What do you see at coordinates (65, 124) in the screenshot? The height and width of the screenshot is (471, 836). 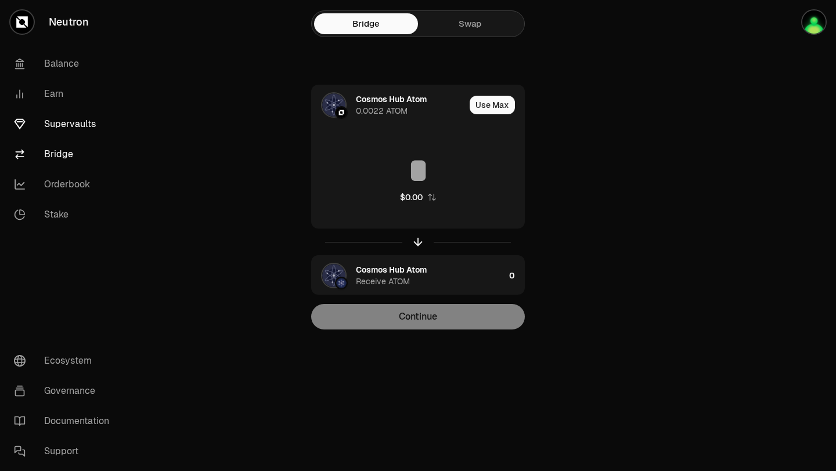 I see `a: Supervaults` at bounding box center [65, 124].